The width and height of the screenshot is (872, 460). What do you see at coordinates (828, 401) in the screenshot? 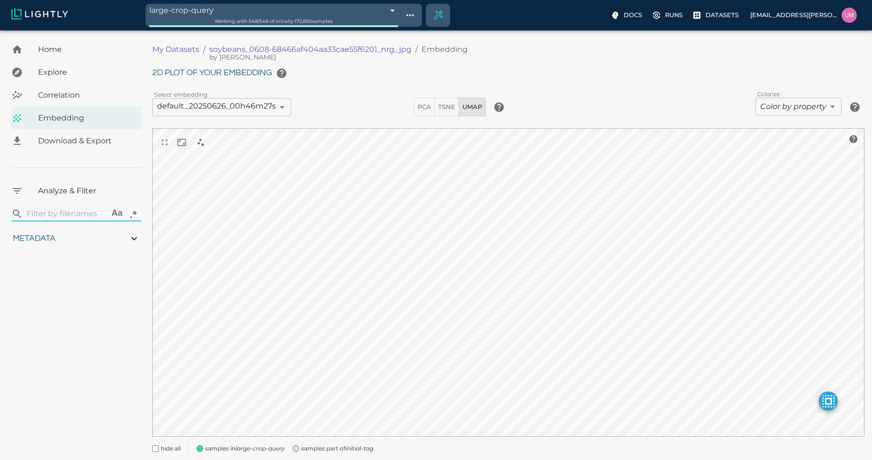
I see `button: make selected active` at bounding box center [828, 401].